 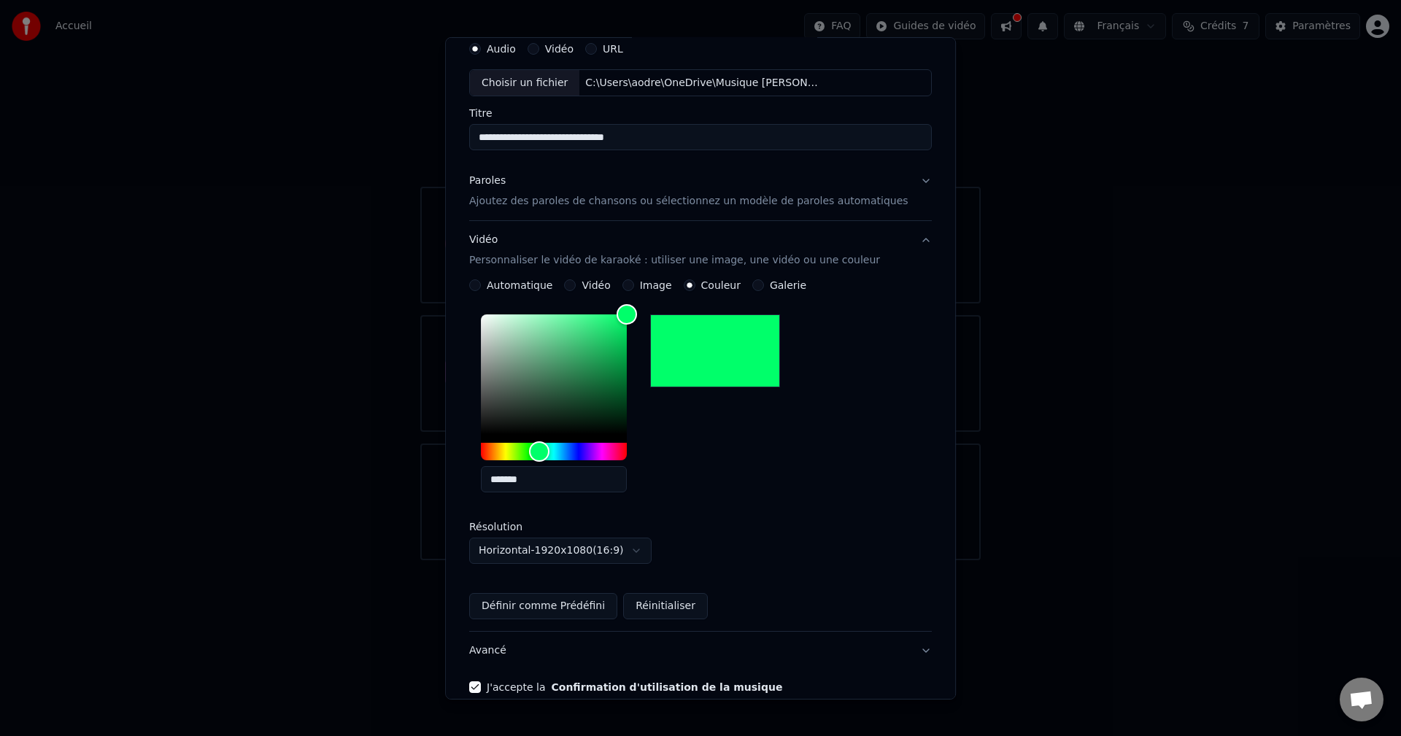 I want to click on label: J'accepte la, so click(x=634, y=687).